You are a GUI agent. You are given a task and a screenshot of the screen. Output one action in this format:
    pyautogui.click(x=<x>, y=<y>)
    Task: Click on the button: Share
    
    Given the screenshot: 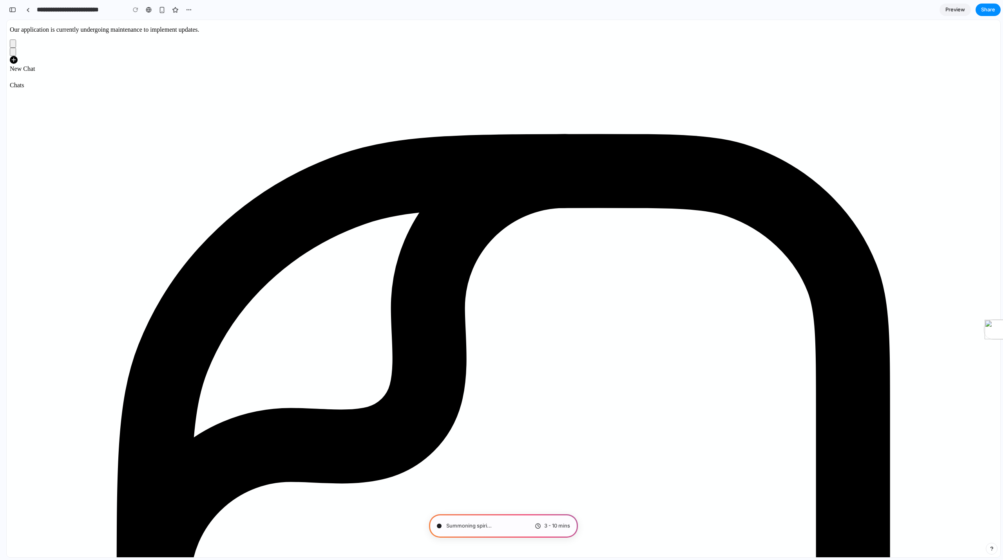 What is the action you would take?
    pyautogui.click(x=988, y=10)
    